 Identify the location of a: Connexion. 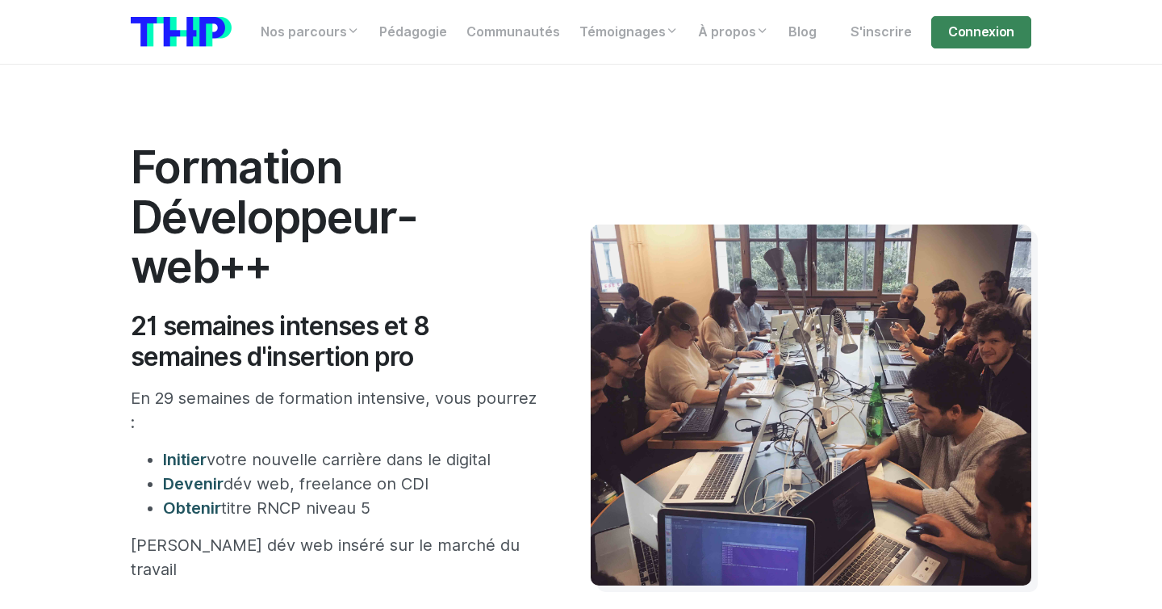
(981, 32).